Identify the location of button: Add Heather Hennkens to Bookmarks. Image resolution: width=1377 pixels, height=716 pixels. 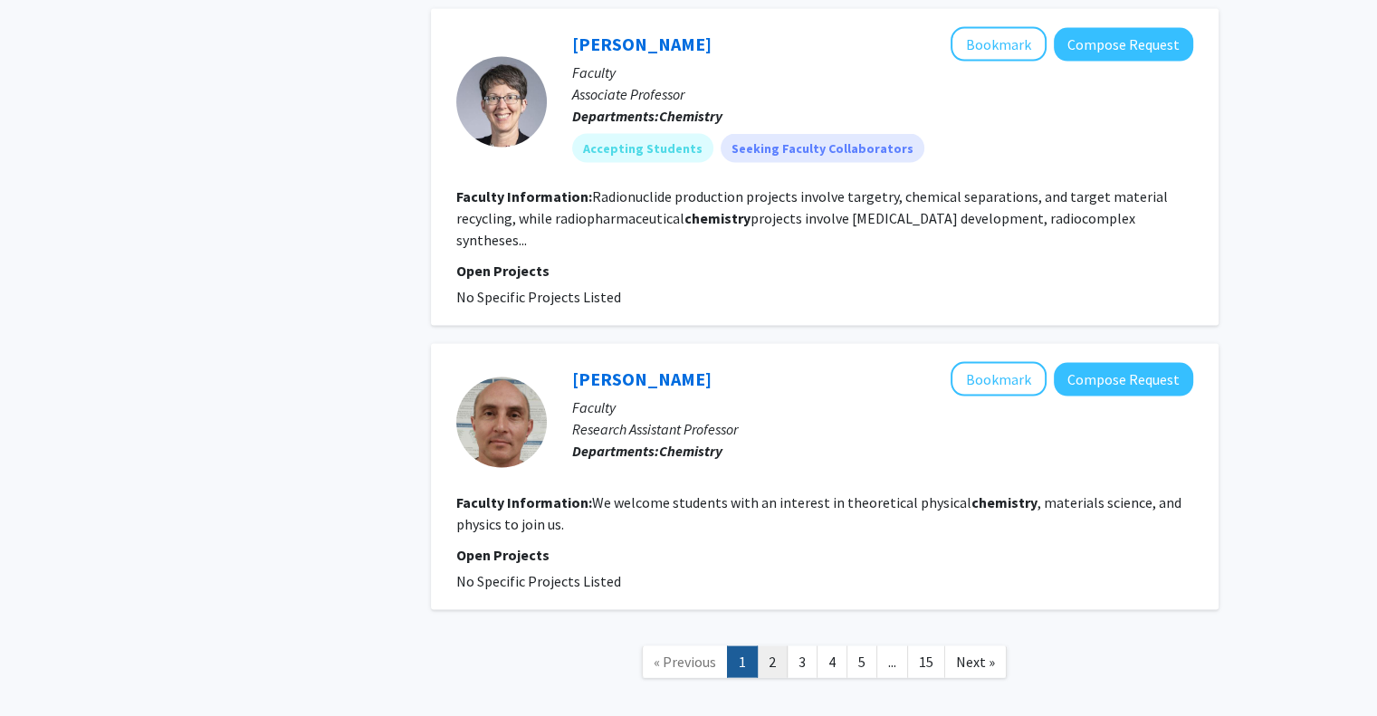
(999, 44).